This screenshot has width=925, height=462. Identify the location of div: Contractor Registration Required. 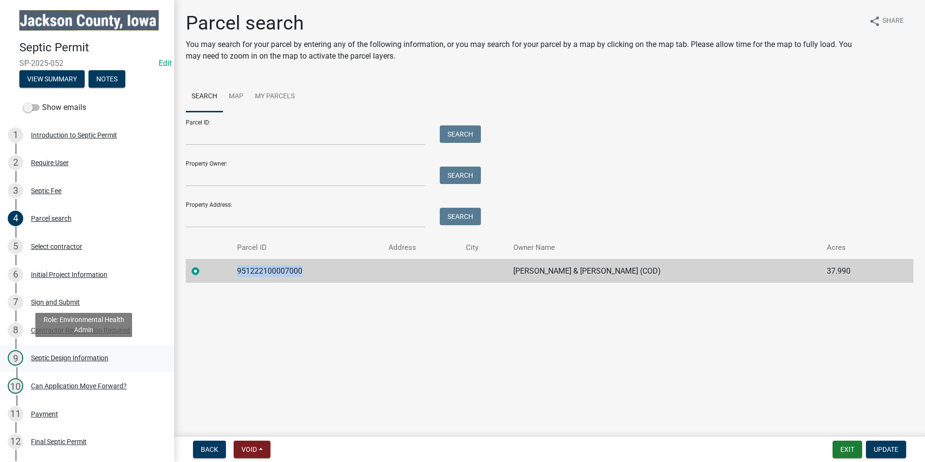
(80, 330).